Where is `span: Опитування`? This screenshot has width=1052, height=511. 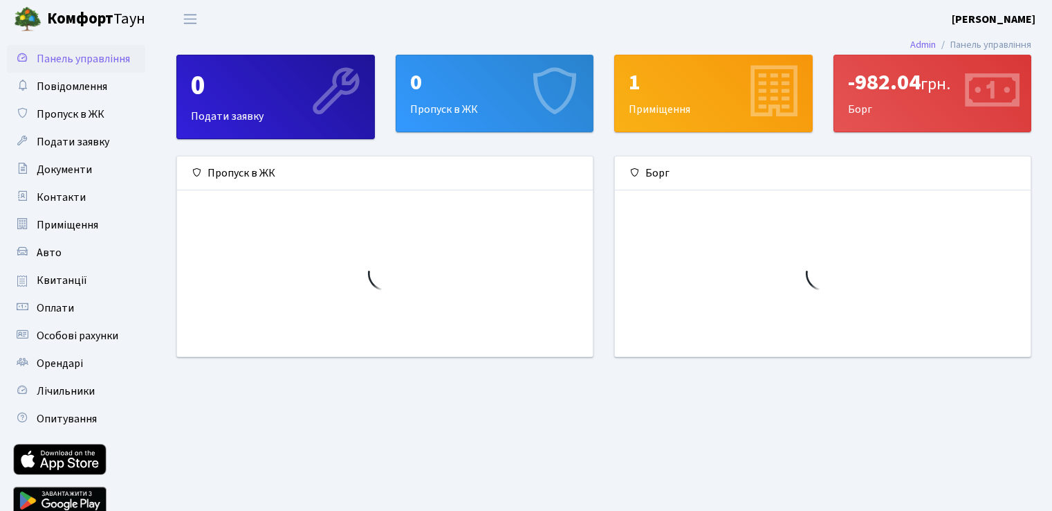 span: Опитування is located at coordinates (66, 419).